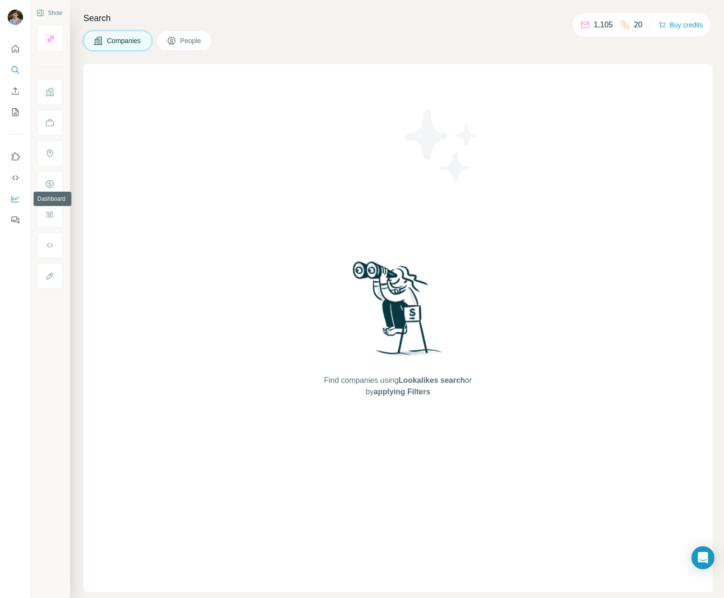 The image size is (724, 598). What do you see at coordinates (15, 178) in the screenshot?
I see `button: Use Surfe API` at bounding box center [15, 178].